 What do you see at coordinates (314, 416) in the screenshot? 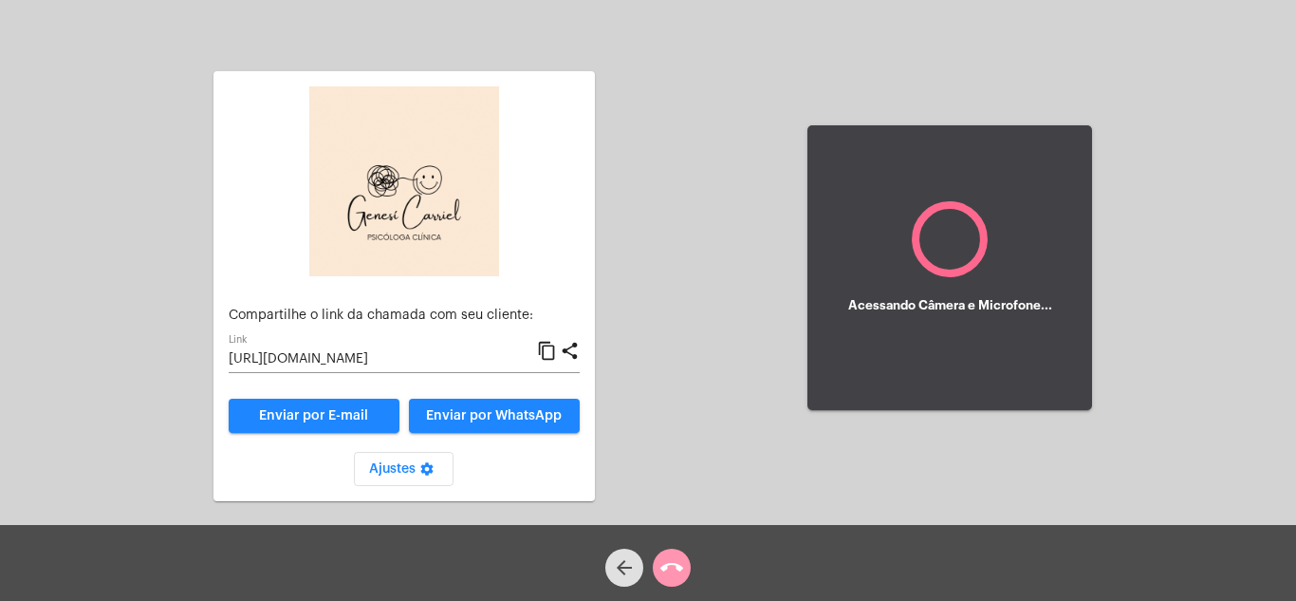
I see `a: Enviar por E-mail` at bounding box center [314, 416].